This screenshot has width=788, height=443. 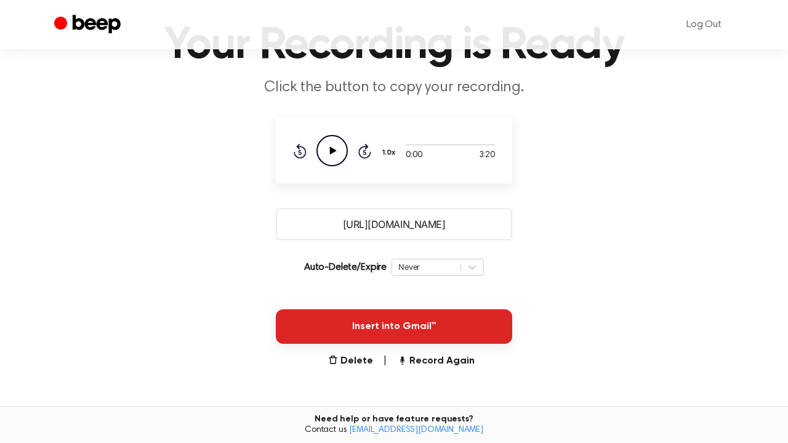 I want to click on p: Click the button to copy your recording., so click(x=394, y=87).